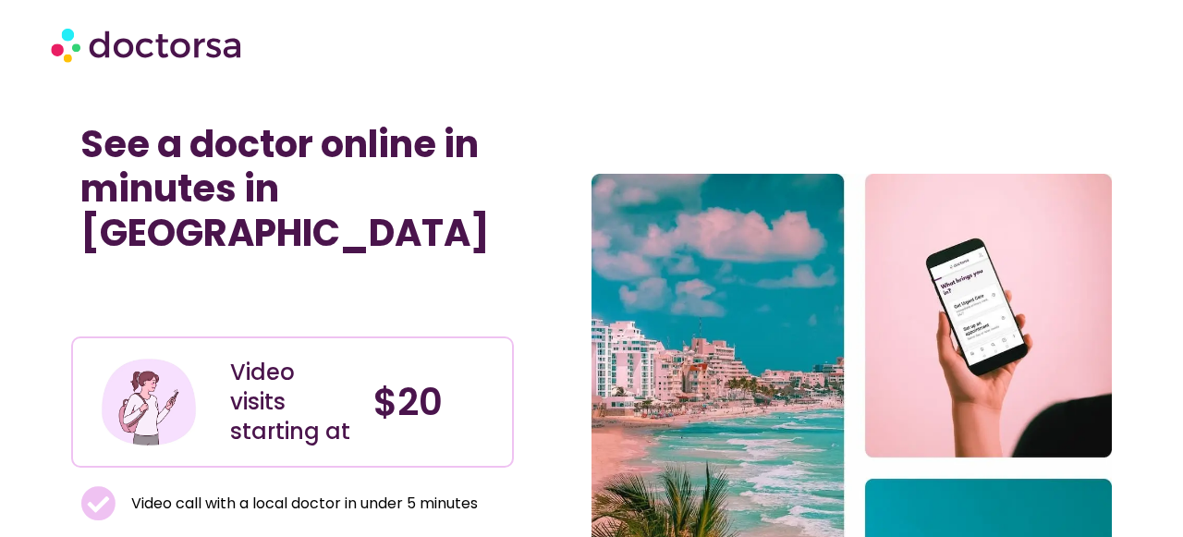 Image resolution: width=1183 pixels, height=537 pixels. I want to click on img: Illustration depicting a young woman in a casual outfit, engaged with her smartphone. She has a p..., so click(149, 402).